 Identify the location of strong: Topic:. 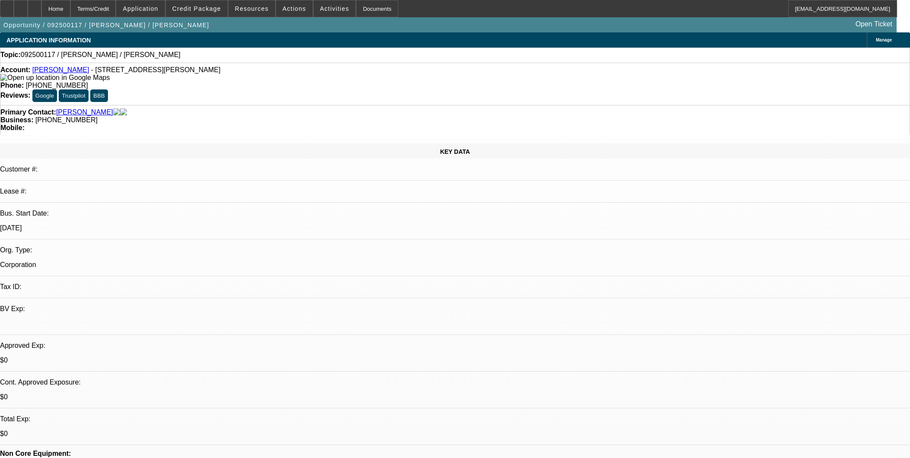
(10, 55).